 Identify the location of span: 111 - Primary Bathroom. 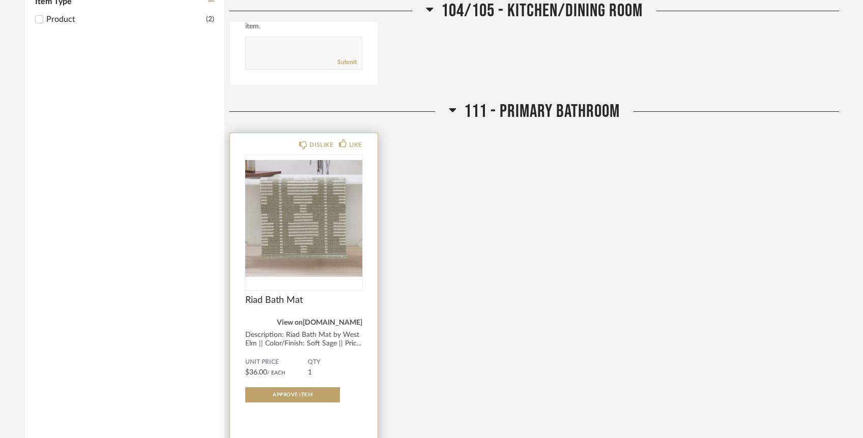
(542, 111).